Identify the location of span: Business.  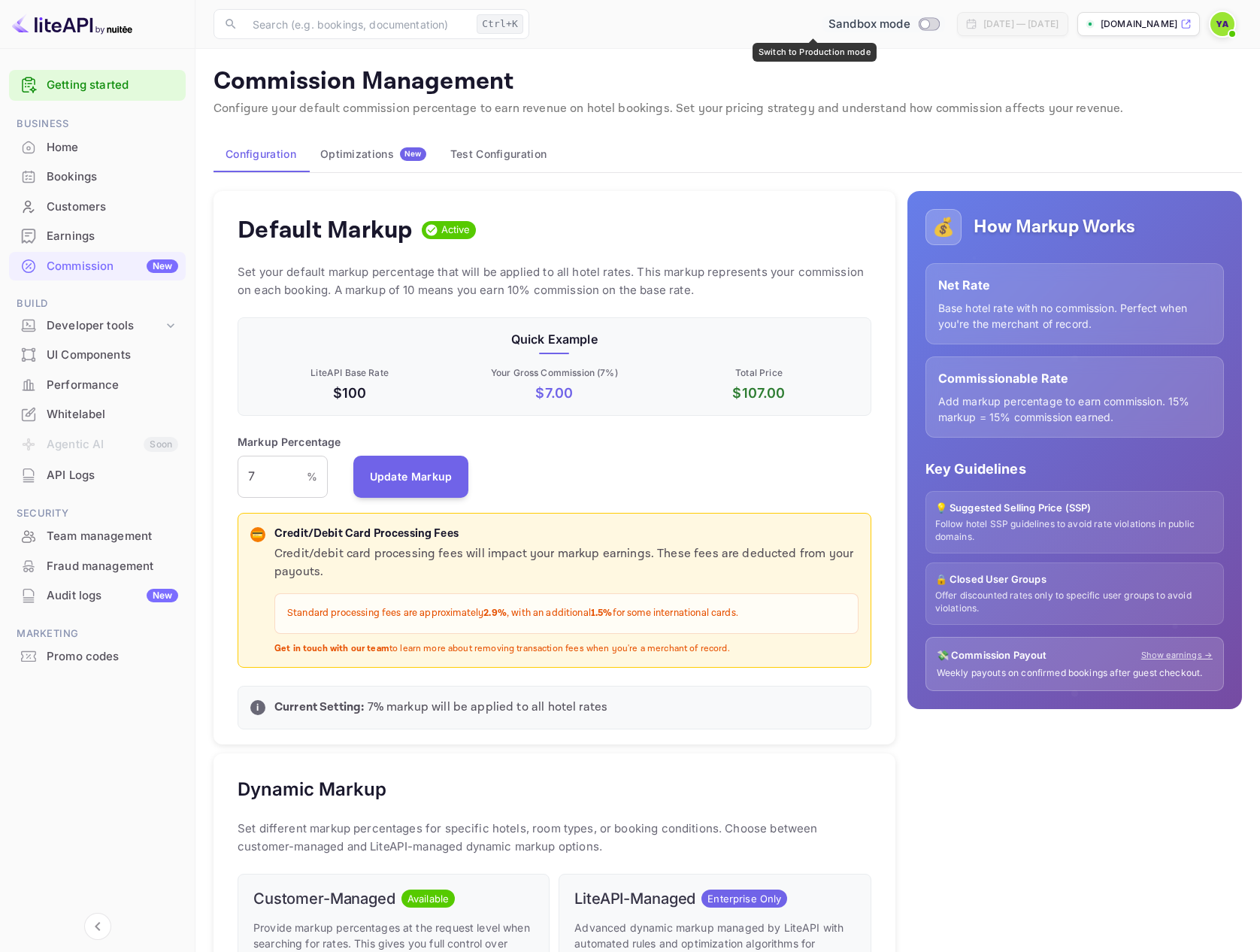
(97, 124).